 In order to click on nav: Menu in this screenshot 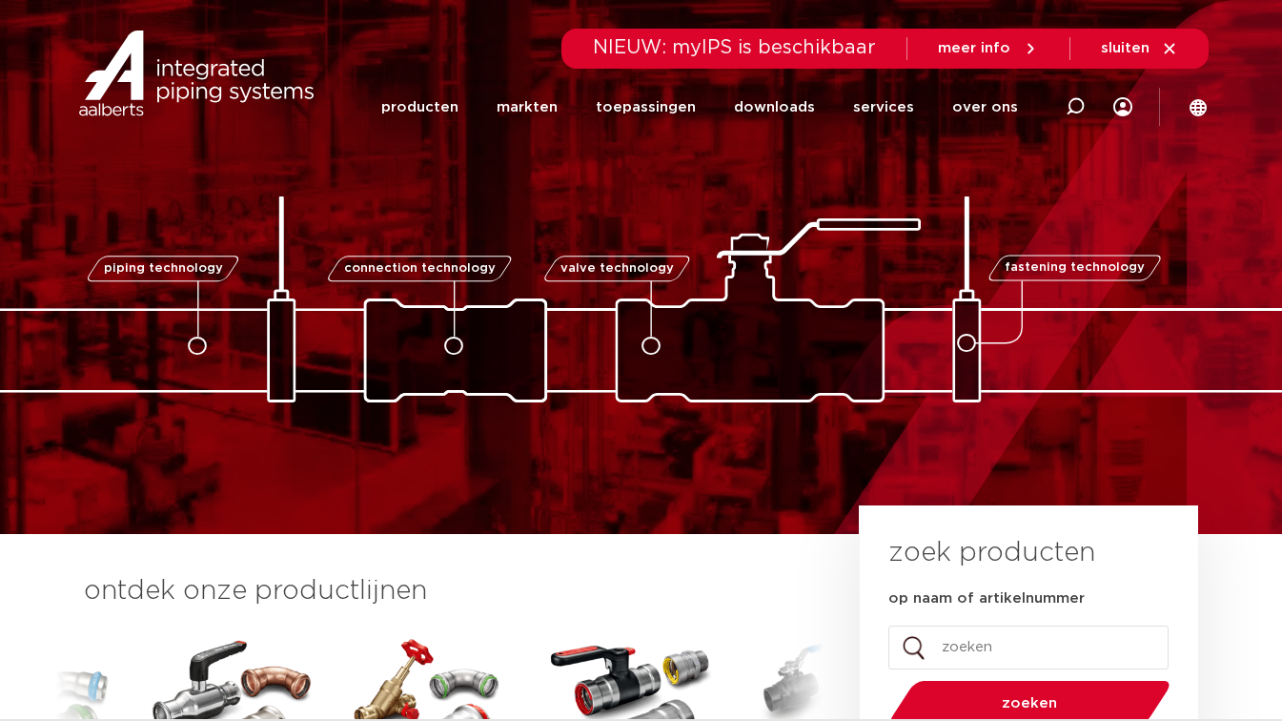, I will do `click(700, 107)`.